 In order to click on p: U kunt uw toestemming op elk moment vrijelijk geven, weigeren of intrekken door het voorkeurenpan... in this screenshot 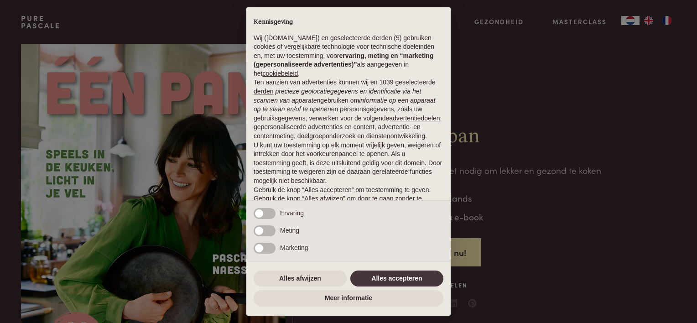, I will do `click(349, 163)`.